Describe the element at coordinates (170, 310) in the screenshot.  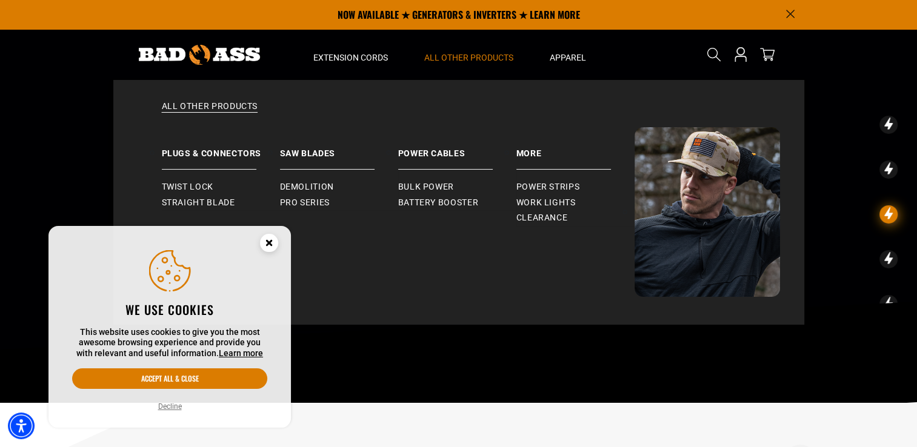
I see `h2: We use cookies` at that location.